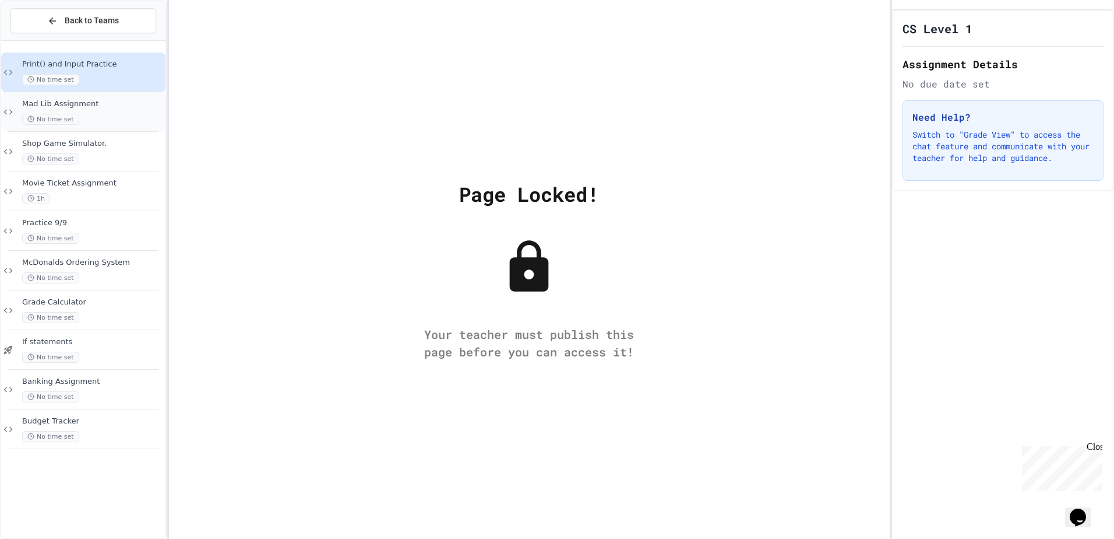  What do you see at coordinates (93, 183) in the screenshot?
I see `span: Movie Ticket Assignment` at bounding box center [93, 183].